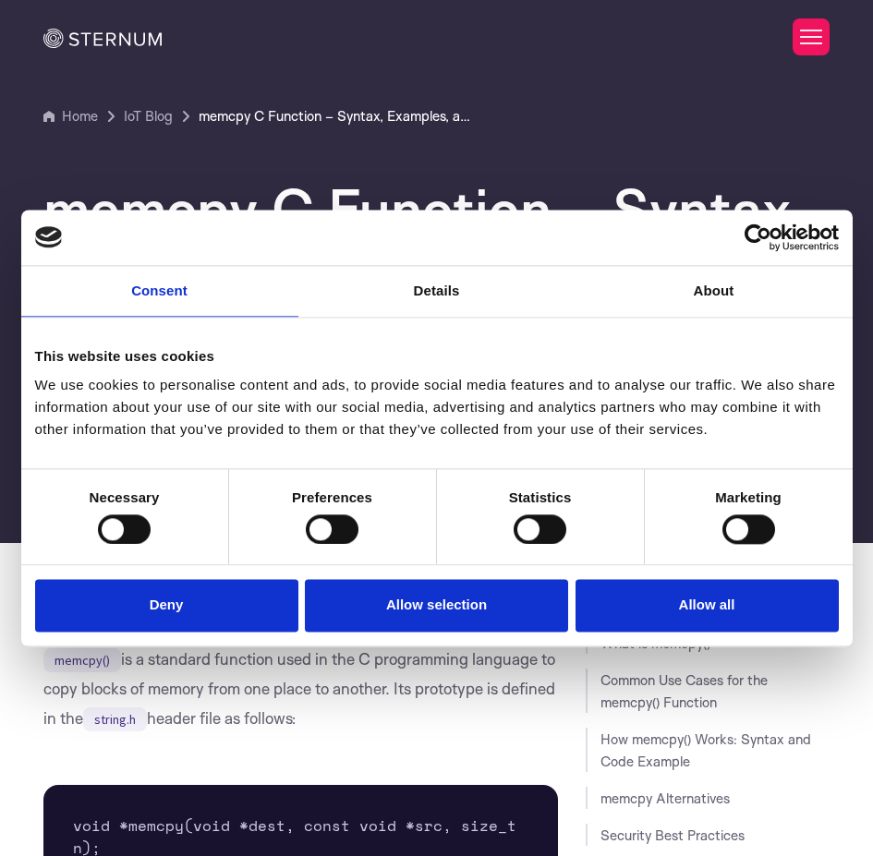 This screenshot has height=856, width=873. Describe the element at coordinates (437, 291) in the screenshot. I see `a: Details` at that location.